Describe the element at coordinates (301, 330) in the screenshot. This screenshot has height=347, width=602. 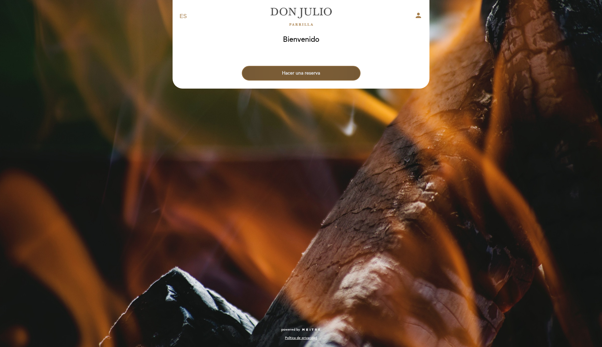
I see `a: powered by` at that location.